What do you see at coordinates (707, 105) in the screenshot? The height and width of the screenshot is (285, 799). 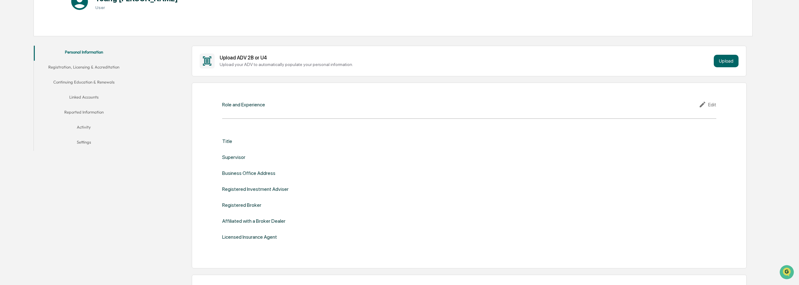 I see `div: Edit` at bounding box center [707, 105].